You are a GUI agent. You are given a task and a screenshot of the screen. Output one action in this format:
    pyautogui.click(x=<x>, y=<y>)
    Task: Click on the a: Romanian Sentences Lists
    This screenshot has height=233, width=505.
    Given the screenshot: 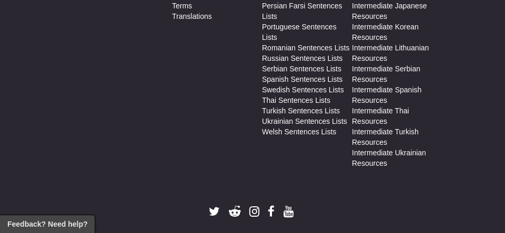 What is the action you would take?
    pyautogui.click(x=305, y=48)
    